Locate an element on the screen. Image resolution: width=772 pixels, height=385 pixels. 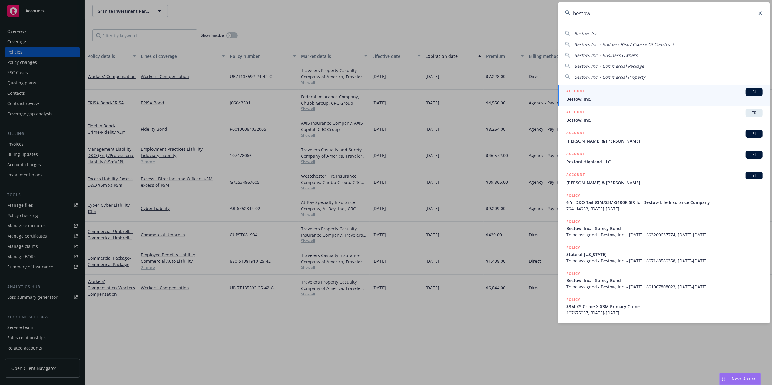
span: Bestow, Inc. - Commercial Package is located at coordinates (609, 66).